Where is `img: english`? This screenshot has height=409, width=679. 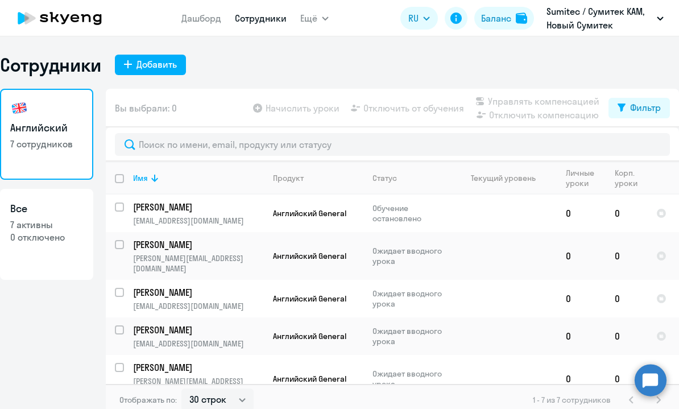
img: english is located at coordinates (19, 108).